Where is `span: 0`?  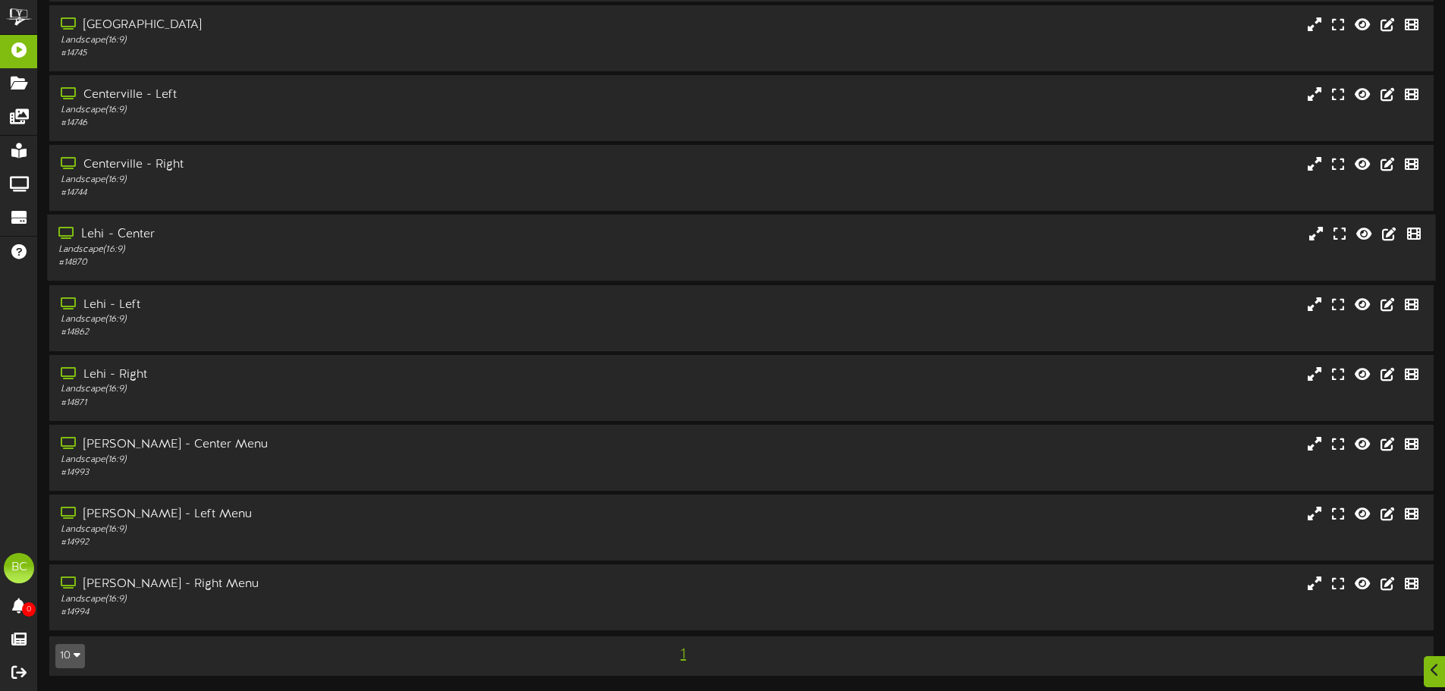
span: 0 is located at coordinates (29, 609).